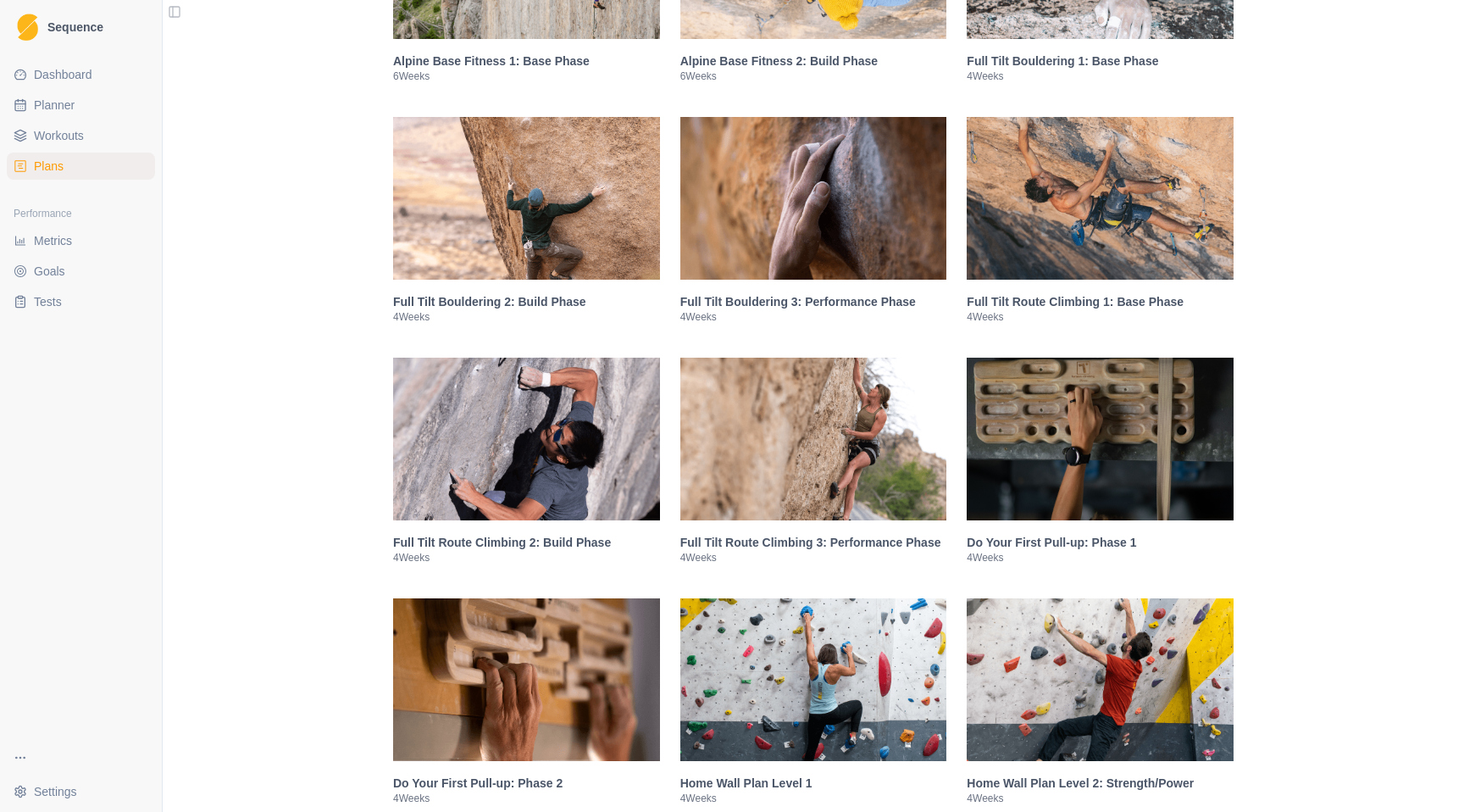 The image size is (1464, 812). What do you see at coordinates (80, 74) in the screenshot?
I see `a: Dashboard` at bounding box center [80, 74].